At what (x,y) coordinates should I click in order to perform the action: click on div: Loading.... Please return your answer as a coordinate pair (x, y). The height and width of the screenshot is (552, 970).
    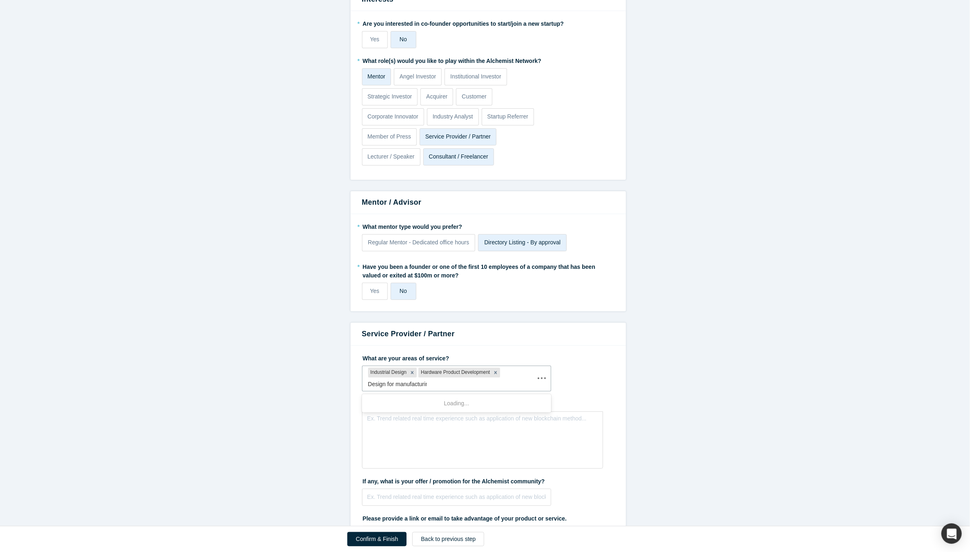
    Looking at the image, I should click on (457, 403).